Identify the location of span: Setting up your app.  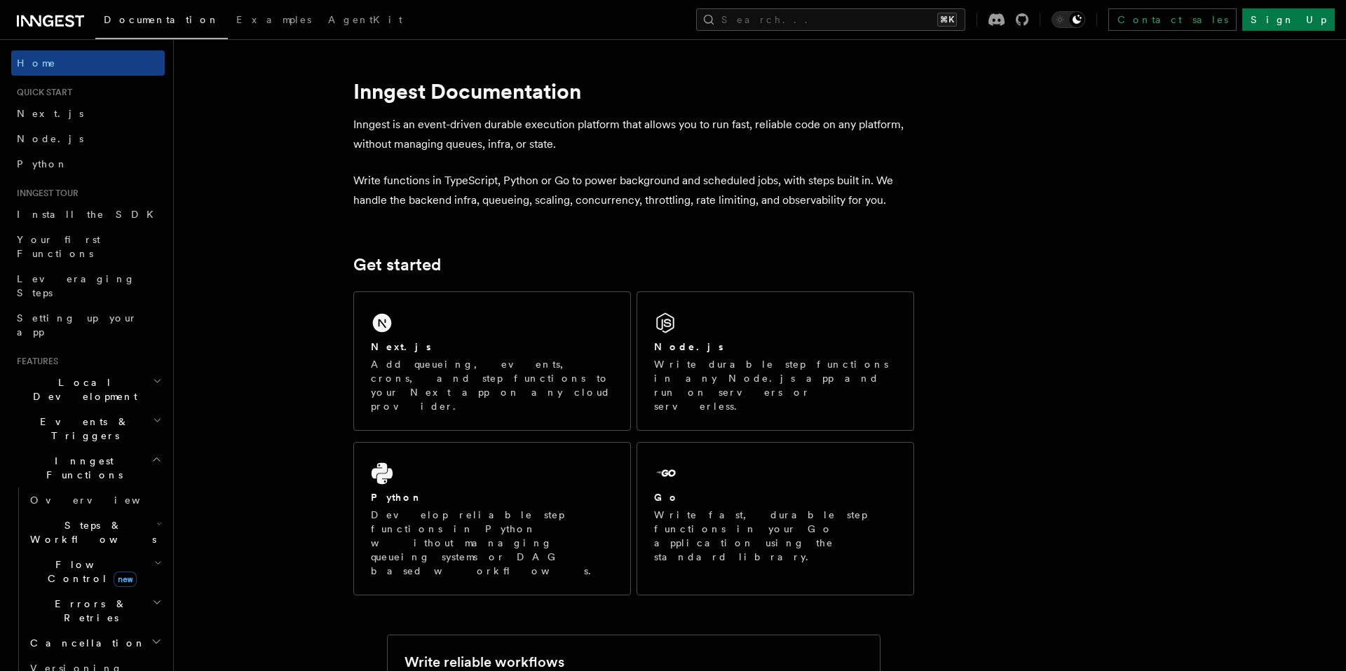
(77, 325).